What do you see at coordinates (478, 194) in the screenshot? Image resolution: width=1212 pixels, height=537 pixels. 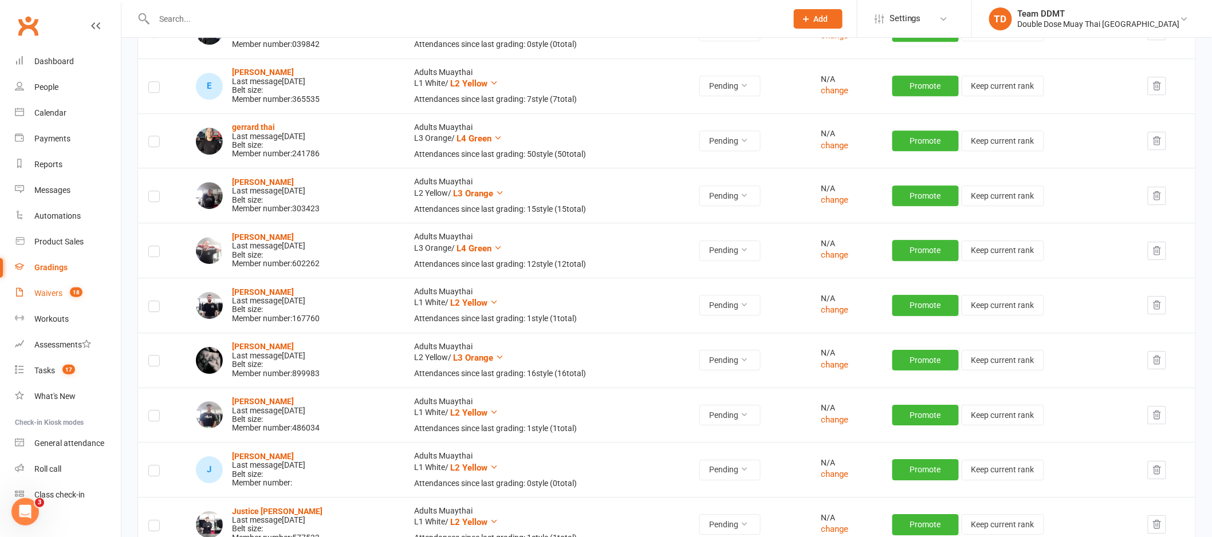 I see `button: L3 Orange` at bounding box center [478, 194].